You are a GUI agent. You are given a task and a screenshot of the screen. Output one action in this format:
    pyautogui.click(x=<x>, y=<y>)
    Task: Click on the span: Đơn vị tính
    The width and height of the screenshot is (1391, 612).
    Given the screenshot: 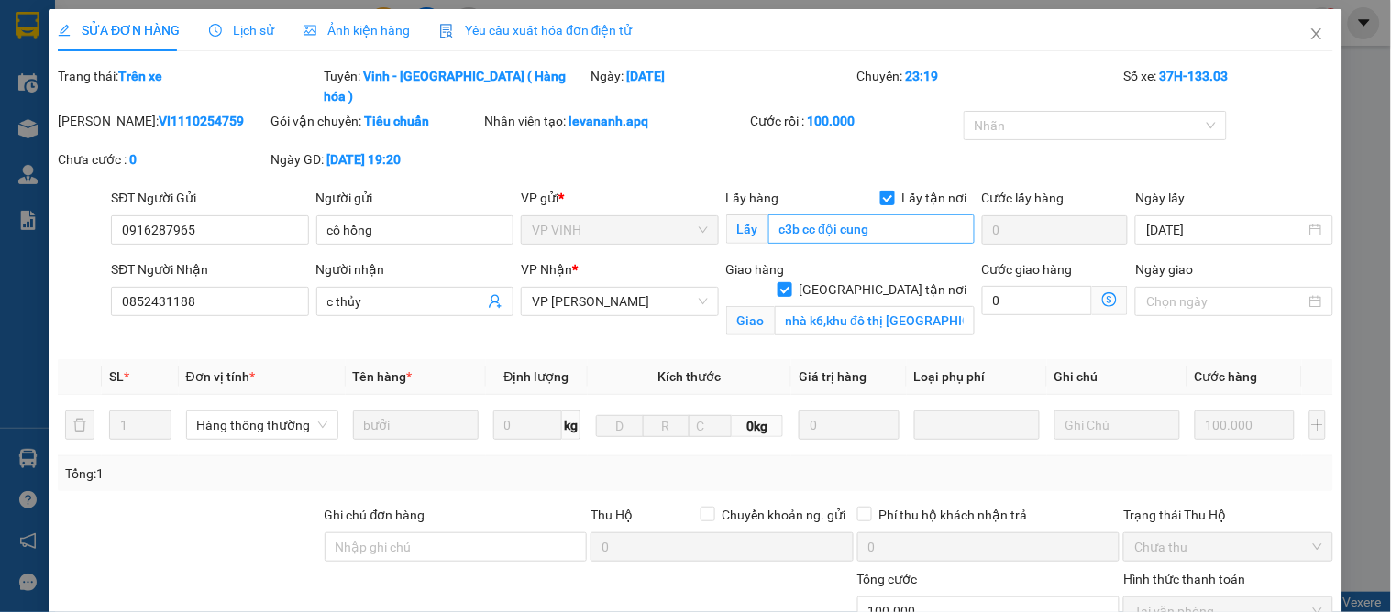 What is the action you would take?
    pyautogui.click(x=220, y=377)
    